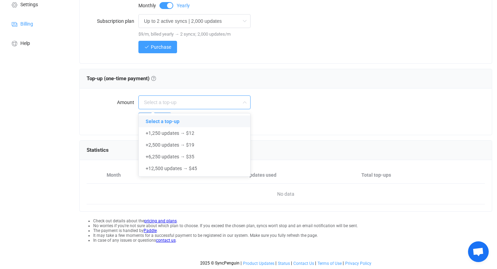 This screenshot has height=269, width=497. Describe the element at coordinates (183, 6) in the screenshot. I see `span: Yearly` at that location.